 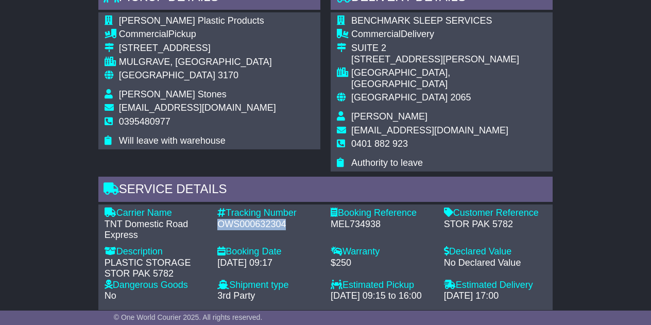 I want to click on span: 0401 882 923, so click(x=380, y=144).